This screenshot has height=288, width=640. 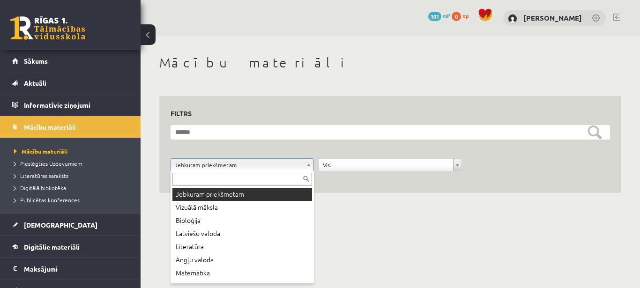 What do you see at coordinates (242, 260) in the screenshot?
I see `div: Angļu valoda` at bounding box center [242, 260].